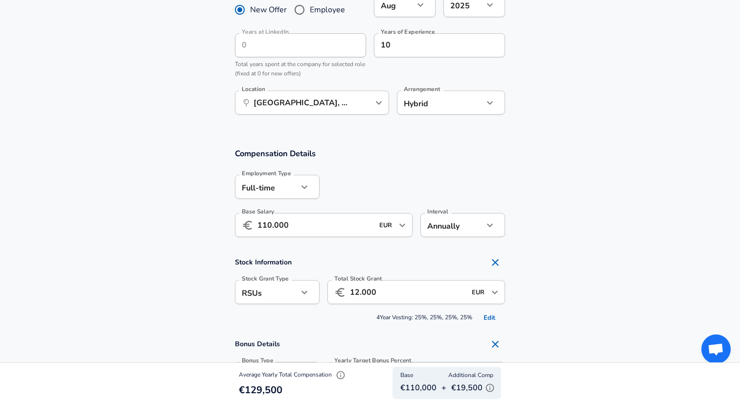 The width and height of the screenshot is (740, 403). What do you see at coordinates (290, 45) in the screenshot?
I see `input: 0` at bounding box center [290, 45].